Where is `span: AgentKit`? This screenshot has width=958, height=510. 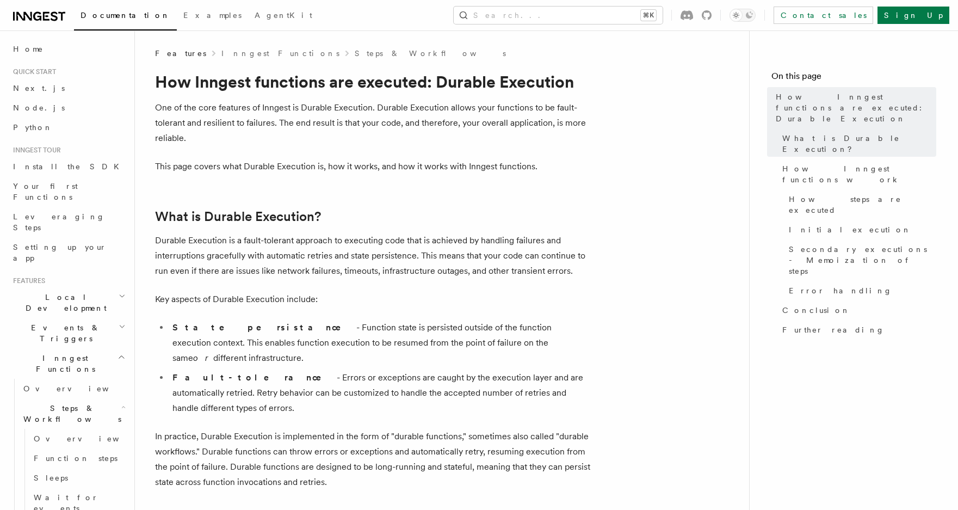 span: AgentKit is located at coordinates (283, 15).